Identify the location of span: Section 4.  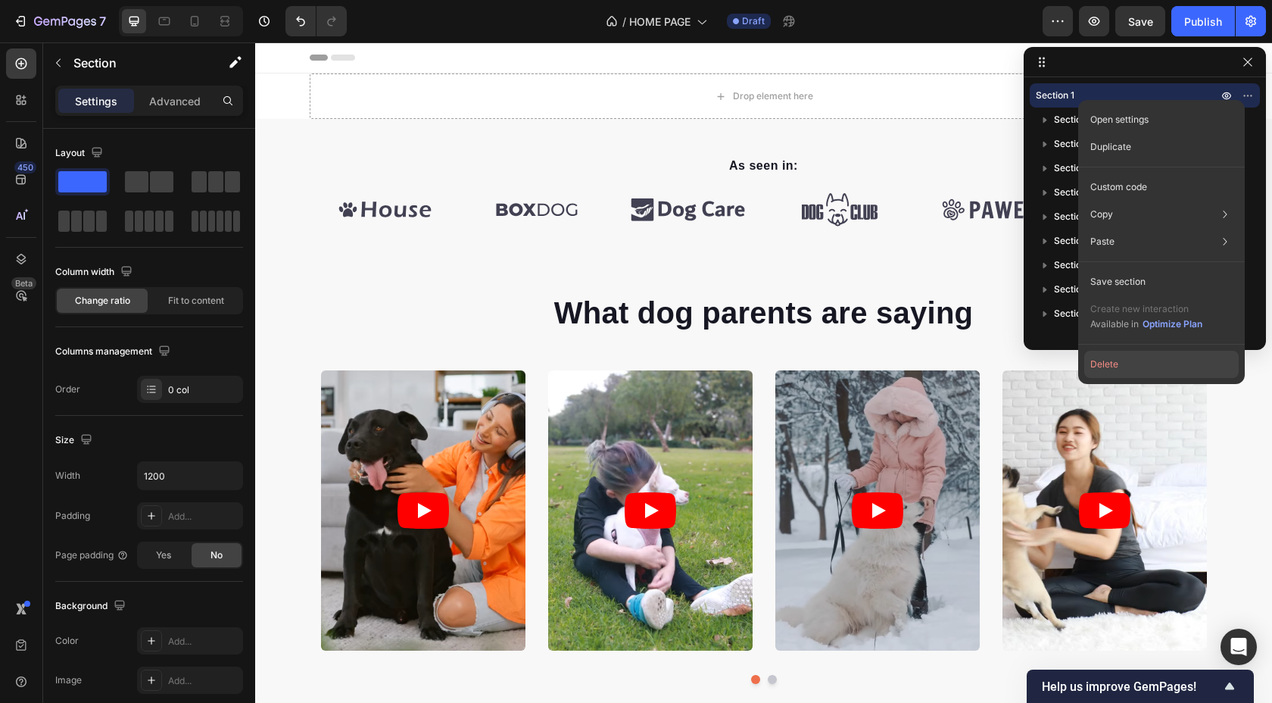
(1074, 168).